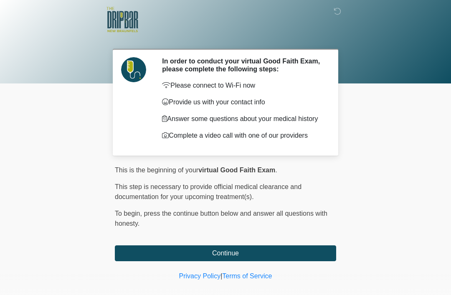  I want to click on a: Terms of Service, so click(247, 276).